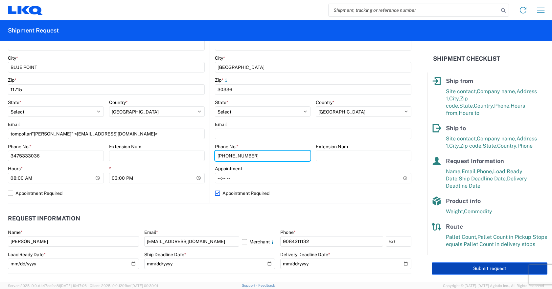 The width and height of the screenshot is (552, 289). I want to click on label: Appointment, so click(228, 169).